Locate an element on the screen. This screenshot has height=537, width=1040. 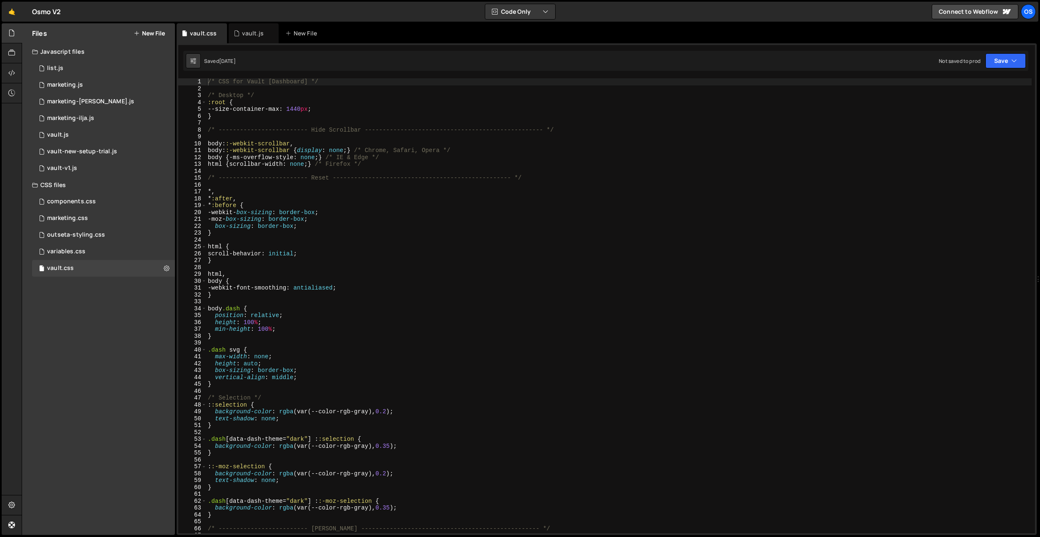
div: 63 is located at coordinates (192, 508).